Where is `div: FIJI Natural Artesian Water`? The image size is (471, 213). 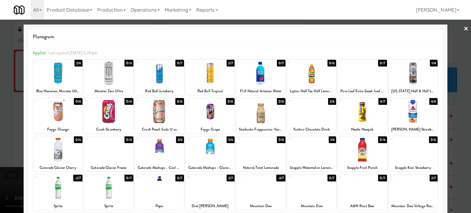
div: FIJI Natural Artesian Water is located at coordinates (261, 91).